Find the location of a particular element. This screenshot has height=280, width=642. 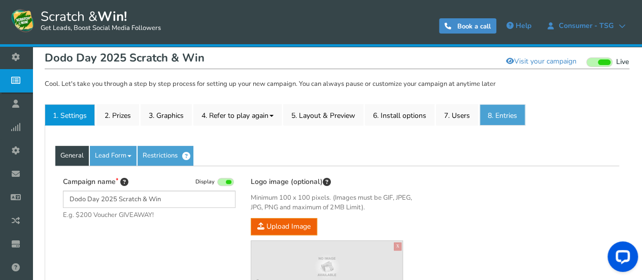

a: 7. Users is located at coordinates (457, 115).